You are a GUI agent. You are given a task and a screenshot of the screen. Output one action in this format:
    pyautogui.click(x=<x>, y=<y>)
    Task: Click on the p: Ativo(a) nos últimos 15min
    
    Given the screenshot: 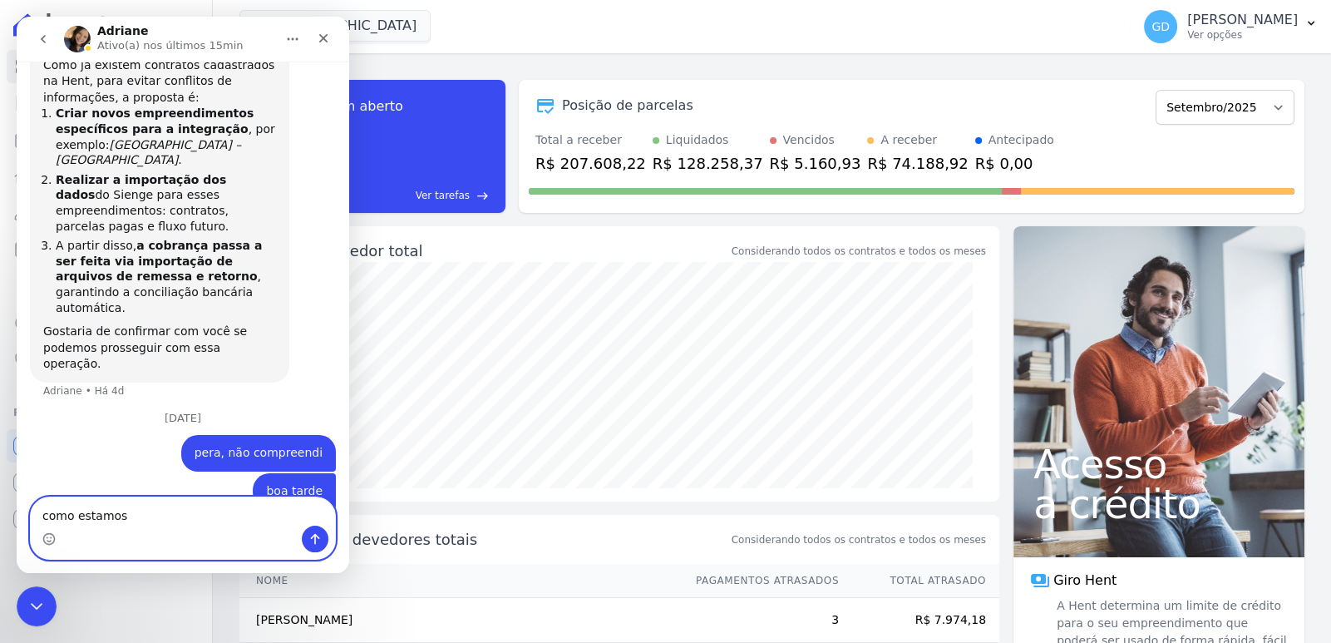 What is the action you would take?
    pyautogui.click(x=154, y=29)
    